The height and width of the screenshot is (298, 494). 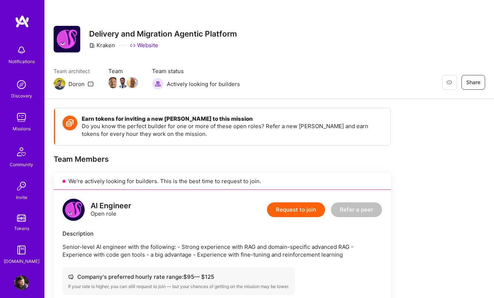 What do you see at coordinates (21, 218) in the screenshot?
I see `img: tokens` at bounding box center [21, 218].